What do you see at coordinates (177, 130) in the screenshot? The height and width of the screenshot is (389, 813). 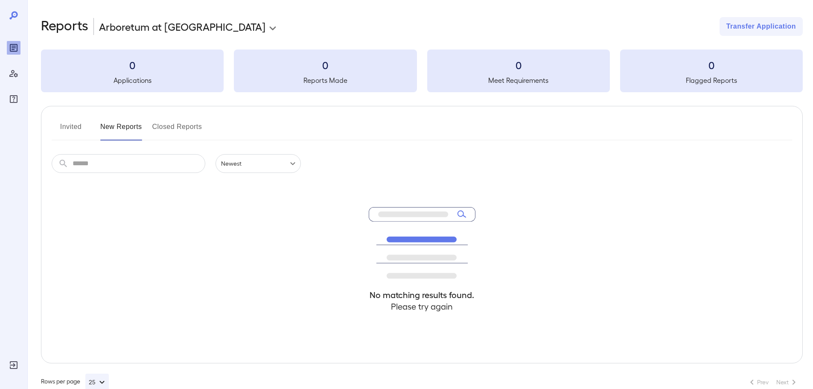 I see `button: Closed Reports` at bounding box center [177, 130].